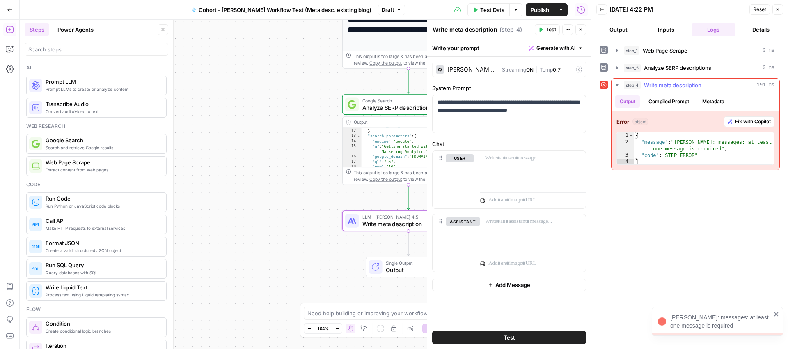 The height and width of the screenshot is (349, 788). What do you see at coordinates (409, 269) in the screenshot?
I see `span: Output` at bounding box center [409, 269].